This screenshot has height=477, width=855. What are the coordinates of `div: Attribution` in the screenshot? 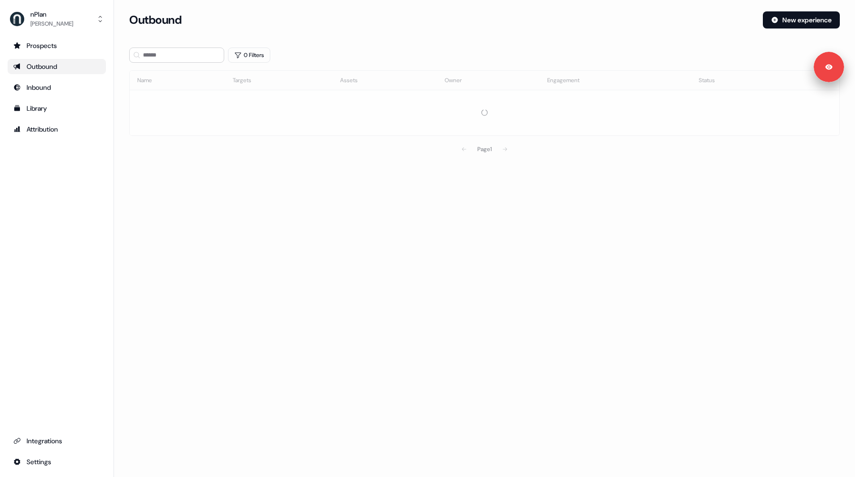 It's located at (56, 129).